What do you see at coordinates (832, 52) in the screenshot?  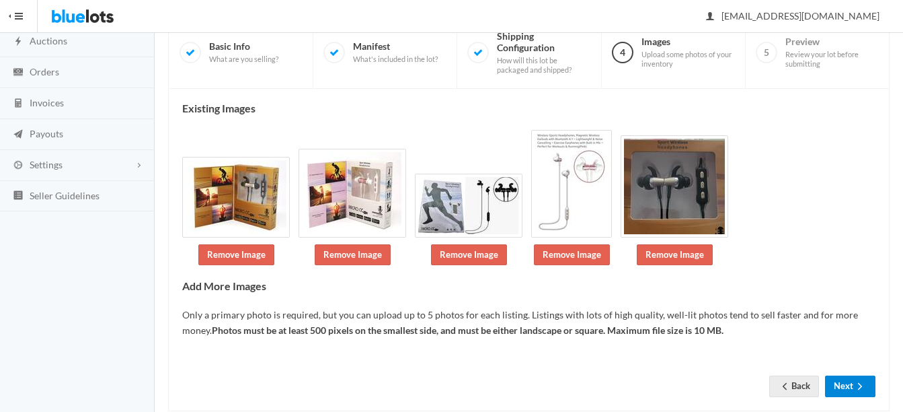 I see `span: Preview` at bounding box center [832, 52].